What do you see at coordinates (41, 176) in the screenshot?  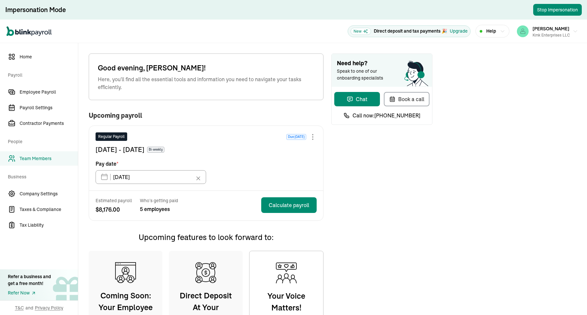 I see `span: Business` at bounding box center [41, 176].